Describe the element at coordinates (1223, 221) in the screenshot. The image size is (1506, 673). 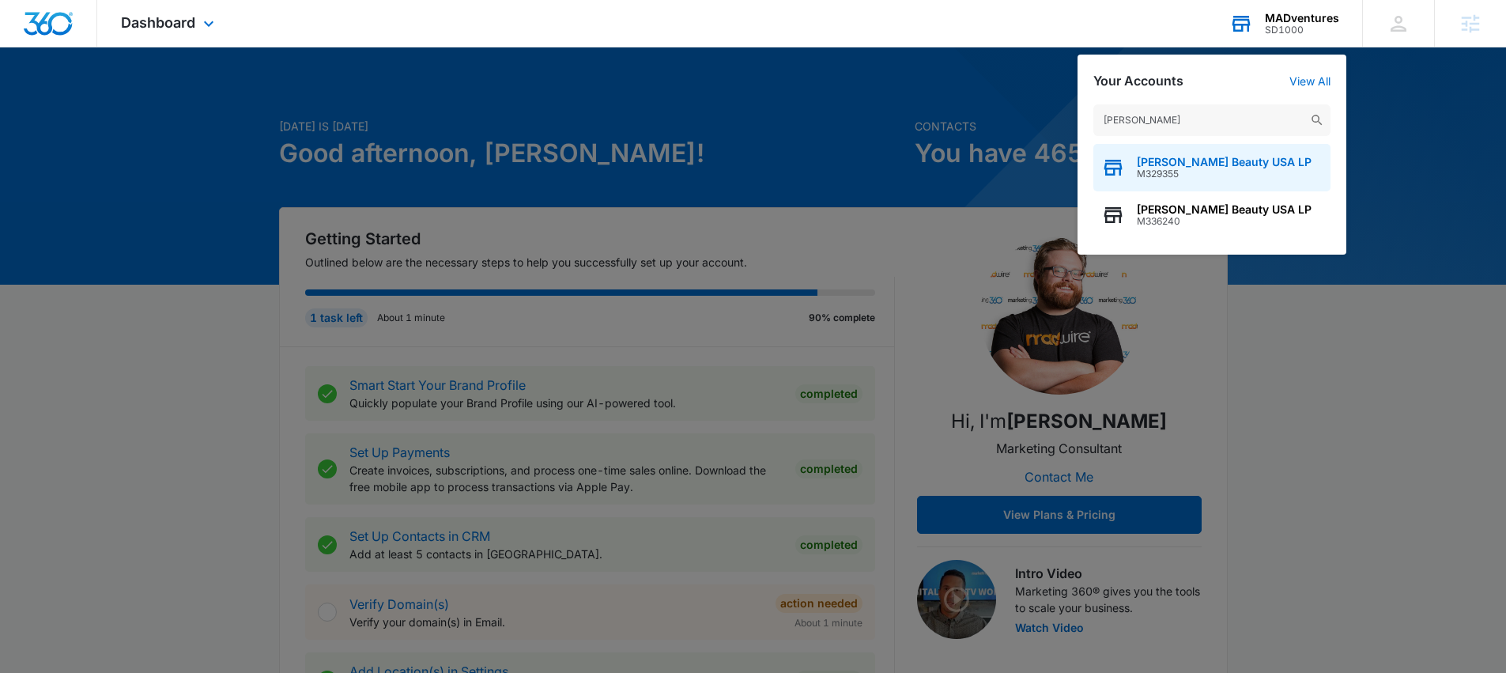
I see `span: M336240` at that location.